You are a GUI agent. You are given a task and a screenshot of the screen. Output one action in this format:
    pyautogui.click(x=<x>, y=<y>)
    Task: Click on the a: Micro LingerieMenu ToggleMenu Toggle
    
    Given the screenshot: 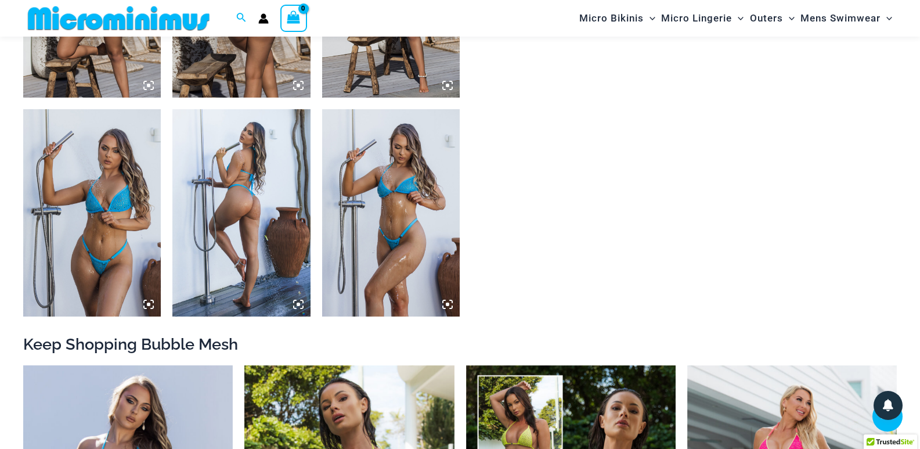 What is the action you would take?
    pyautogui.click(x=702, y=18)
    